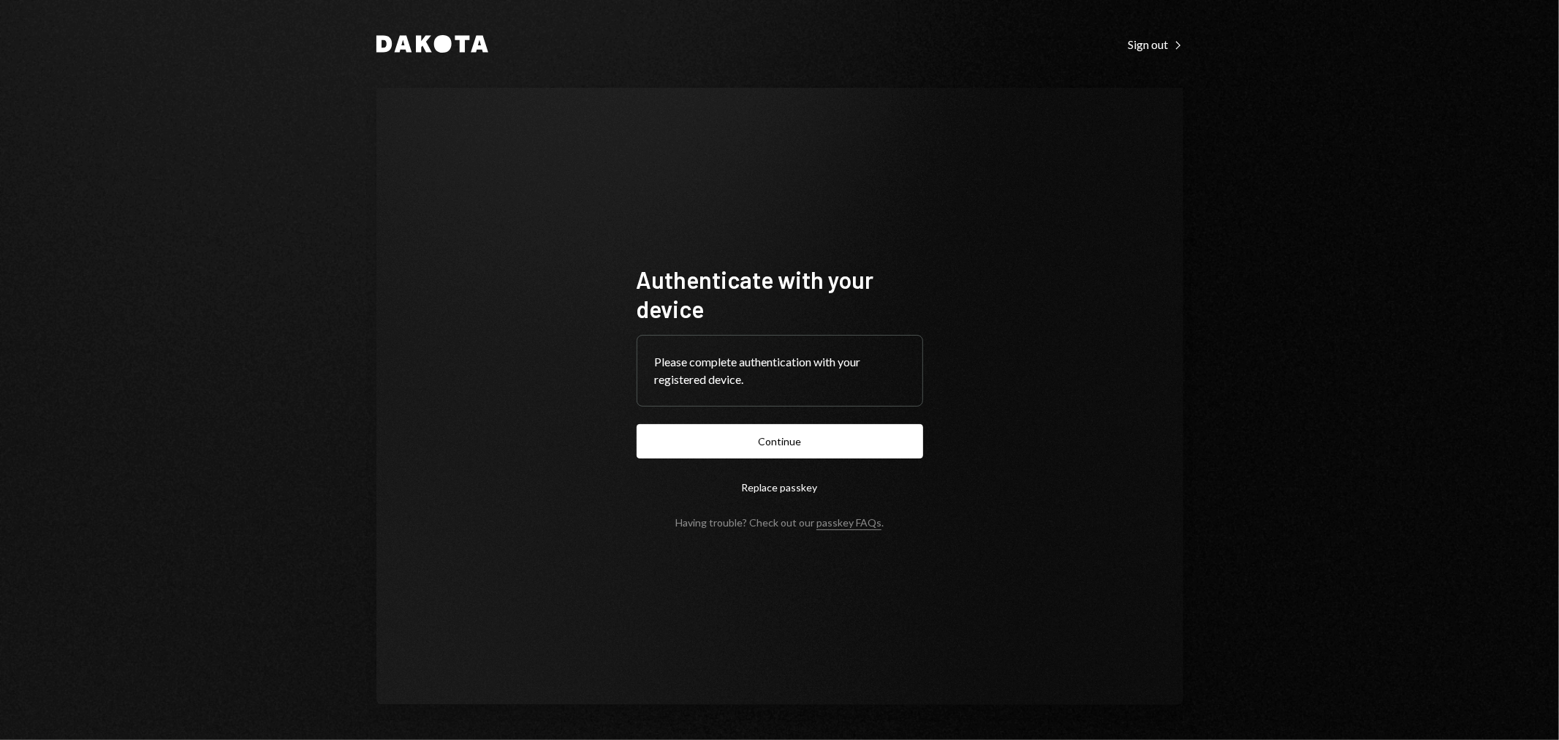 This screenshot has height=740, width=1559. I want to click on h1: Authenticate with your device, so click(780, 294).